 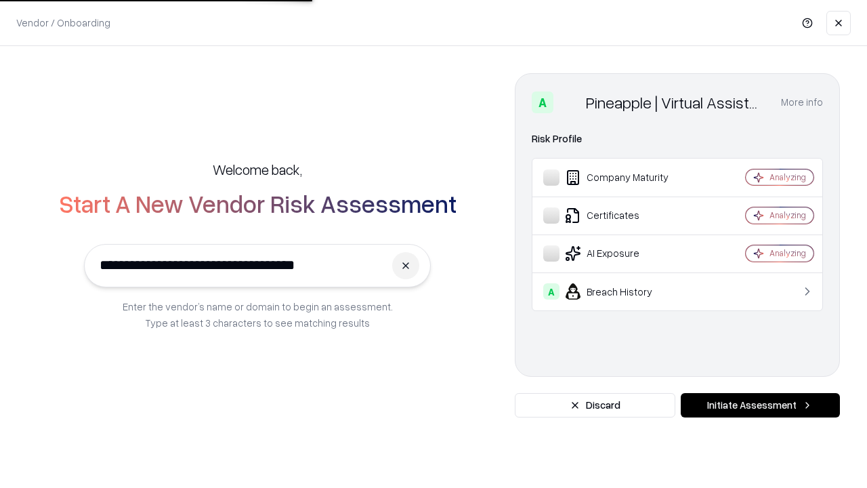 I want to click on button: Initiate Assessment, so click(x=760, y=405).